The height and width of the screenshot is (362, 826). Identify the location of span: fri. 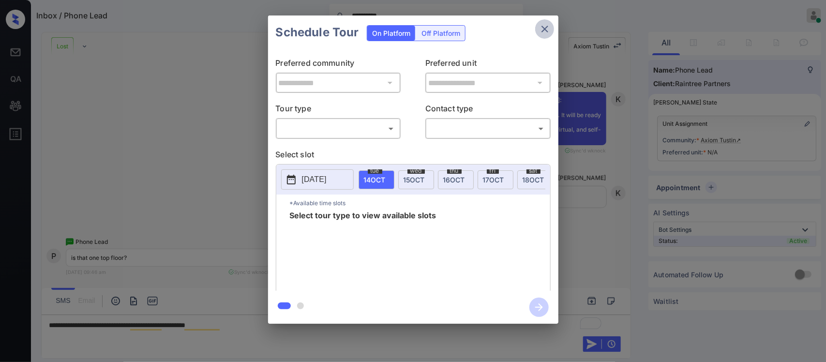
(493, 171).